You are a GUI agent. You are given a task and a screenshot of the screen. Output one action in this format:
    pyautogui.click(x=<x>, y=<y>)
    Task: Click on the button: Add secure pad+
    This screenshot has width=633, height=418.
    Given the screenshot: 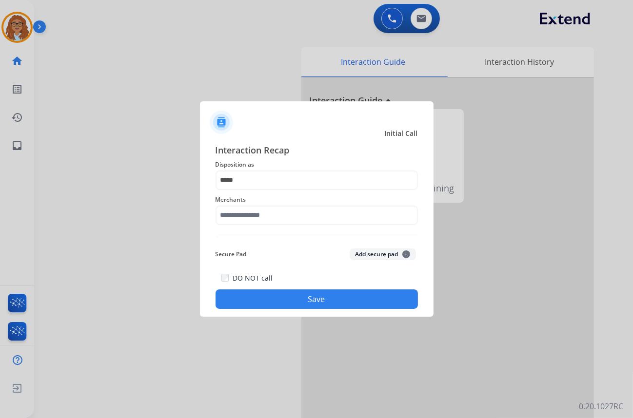 What is the action you would take?
    pyautogui.click(x=383, y=255)
    